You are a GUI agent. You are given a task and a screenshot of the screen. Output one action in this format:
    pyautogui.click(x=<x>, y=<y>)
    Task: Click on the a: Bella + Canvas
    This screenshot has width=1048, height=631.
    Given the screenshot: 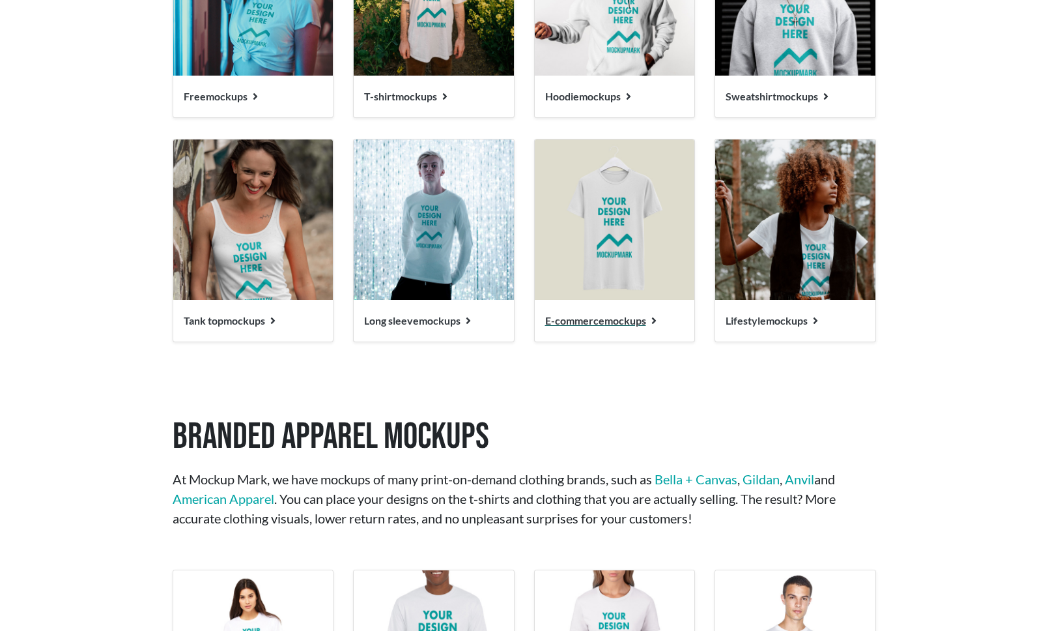 What is the action you would take?
    pyautogui.click(x=696, y=479)
    